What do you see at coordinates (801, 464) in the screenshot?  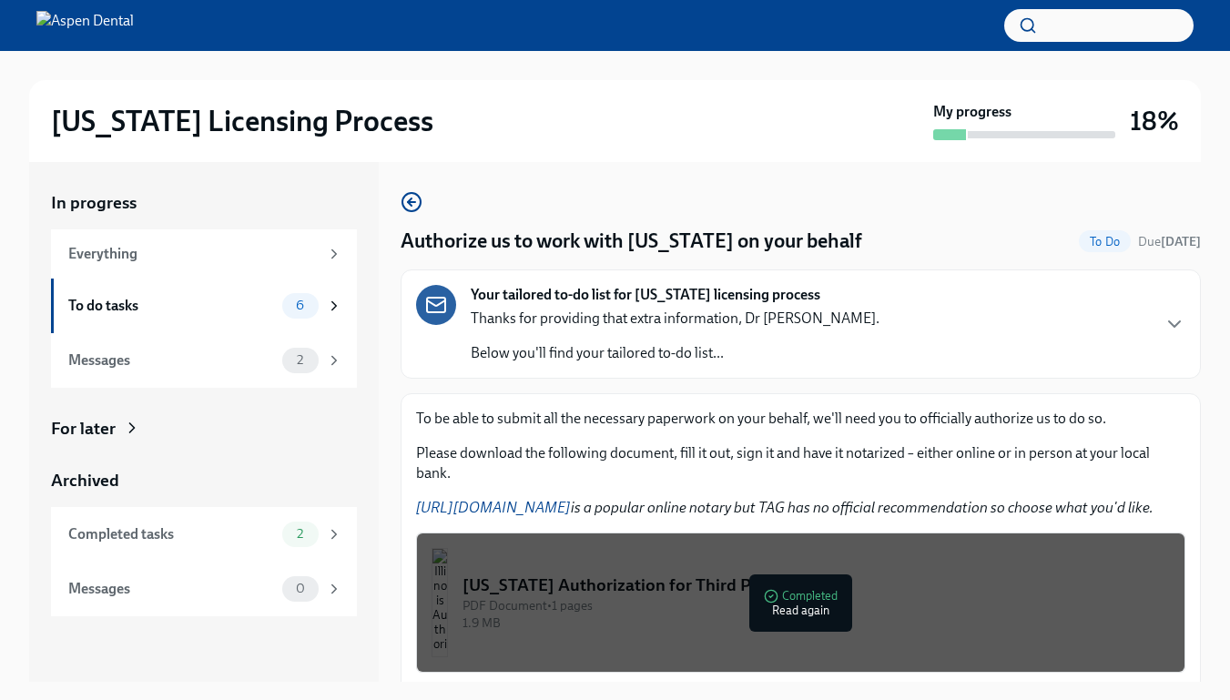 I see `p: Please download the following document, fill it out, sign it and have it notarized – either onlin...` at bounding box center [801, 464].